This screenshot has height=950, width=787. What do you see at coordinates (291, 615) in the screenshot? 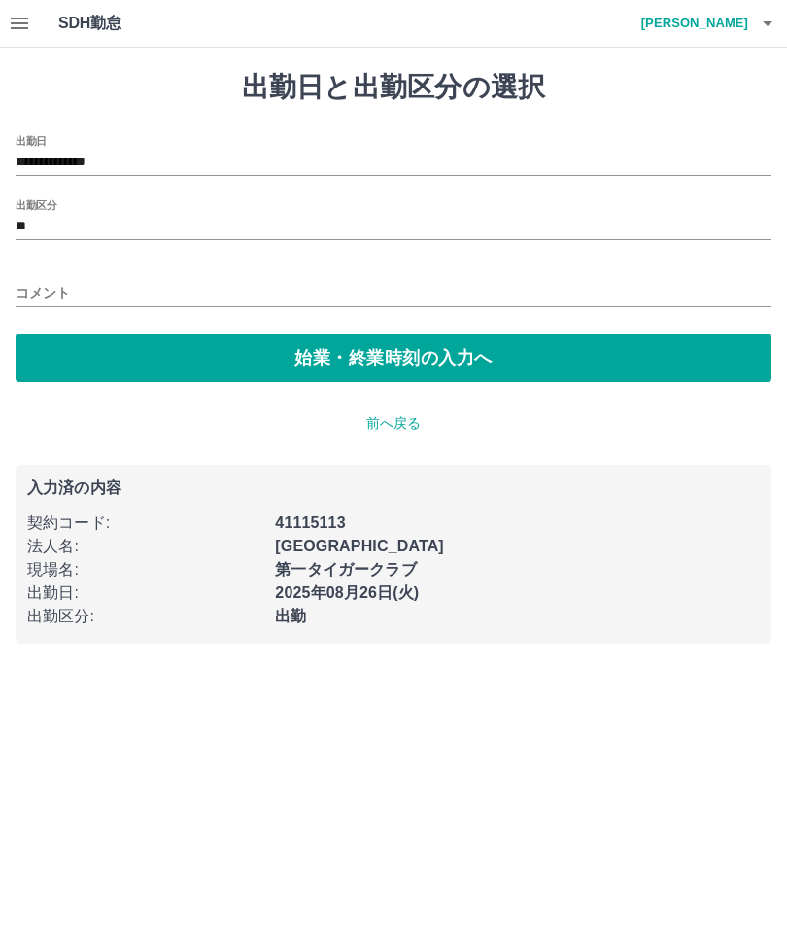
I see `b: 出勤` at bounding box center [291, 615].